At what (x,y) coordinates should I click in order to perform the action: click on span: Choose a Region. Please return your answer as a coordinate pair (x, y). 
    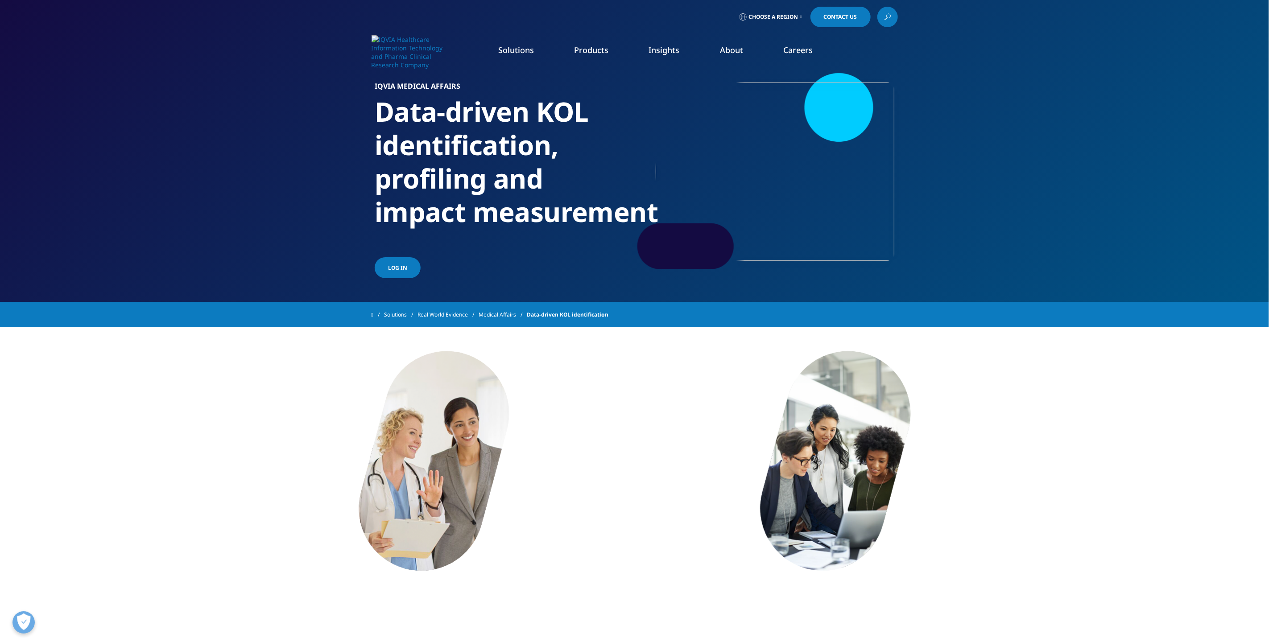
    Looking at the image, I should click on (773, 17).